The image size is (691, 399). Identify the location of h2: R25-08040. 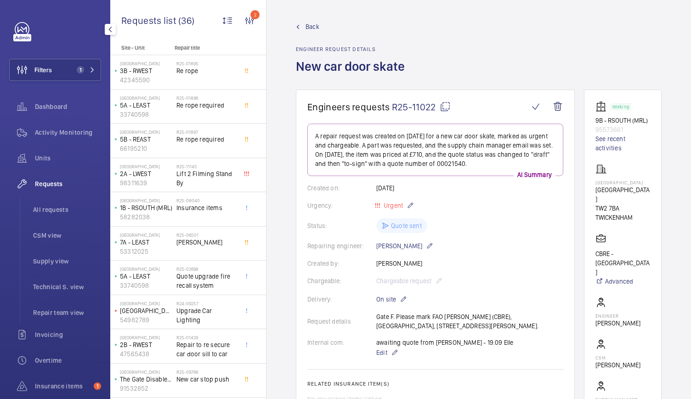
(207, 200).